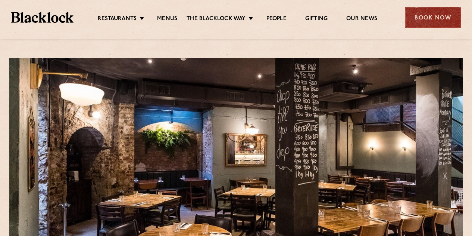 Image resolution: width=472 pixels, height=236 pixels. I want to click on a: The Blacklock Way, so click(216, 19).